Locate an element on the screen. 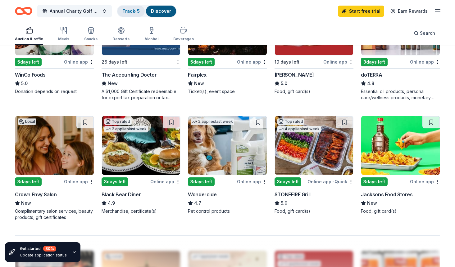 The height and width of the screenshot is (267, 455). a: Earn Rewards is located at coordinates (409, 11).